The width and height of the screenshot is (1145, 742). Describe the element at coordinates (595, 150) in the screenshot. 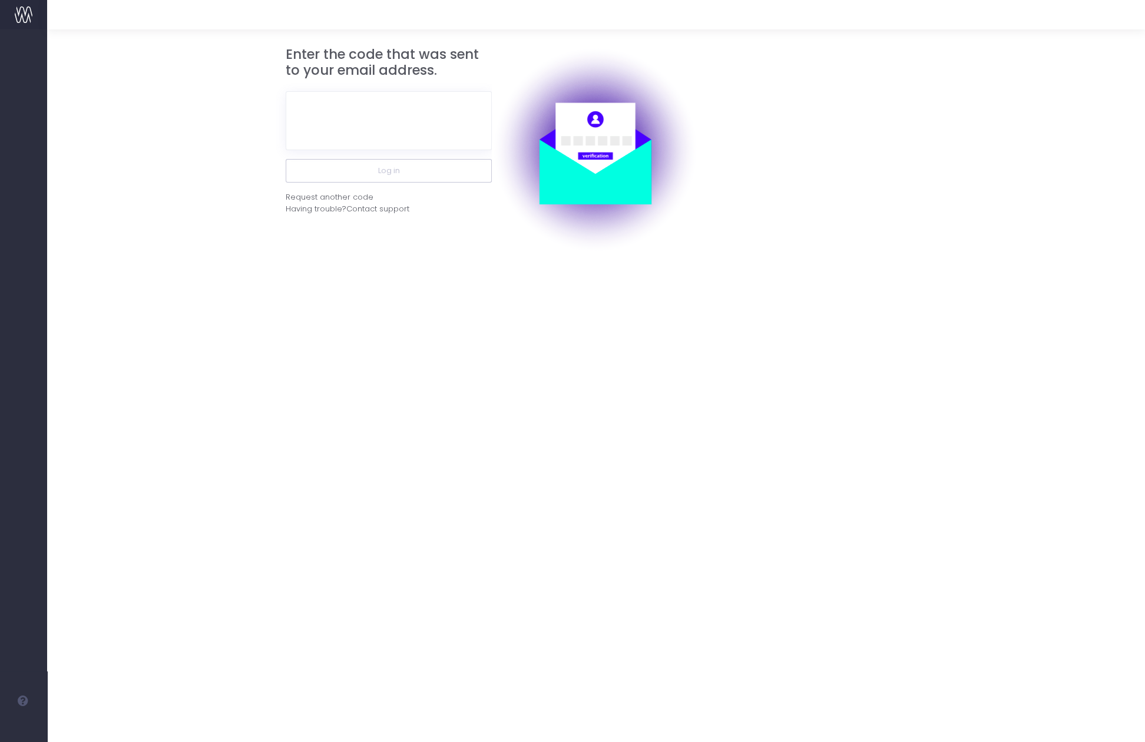

I see `img: auth.png` at that location.